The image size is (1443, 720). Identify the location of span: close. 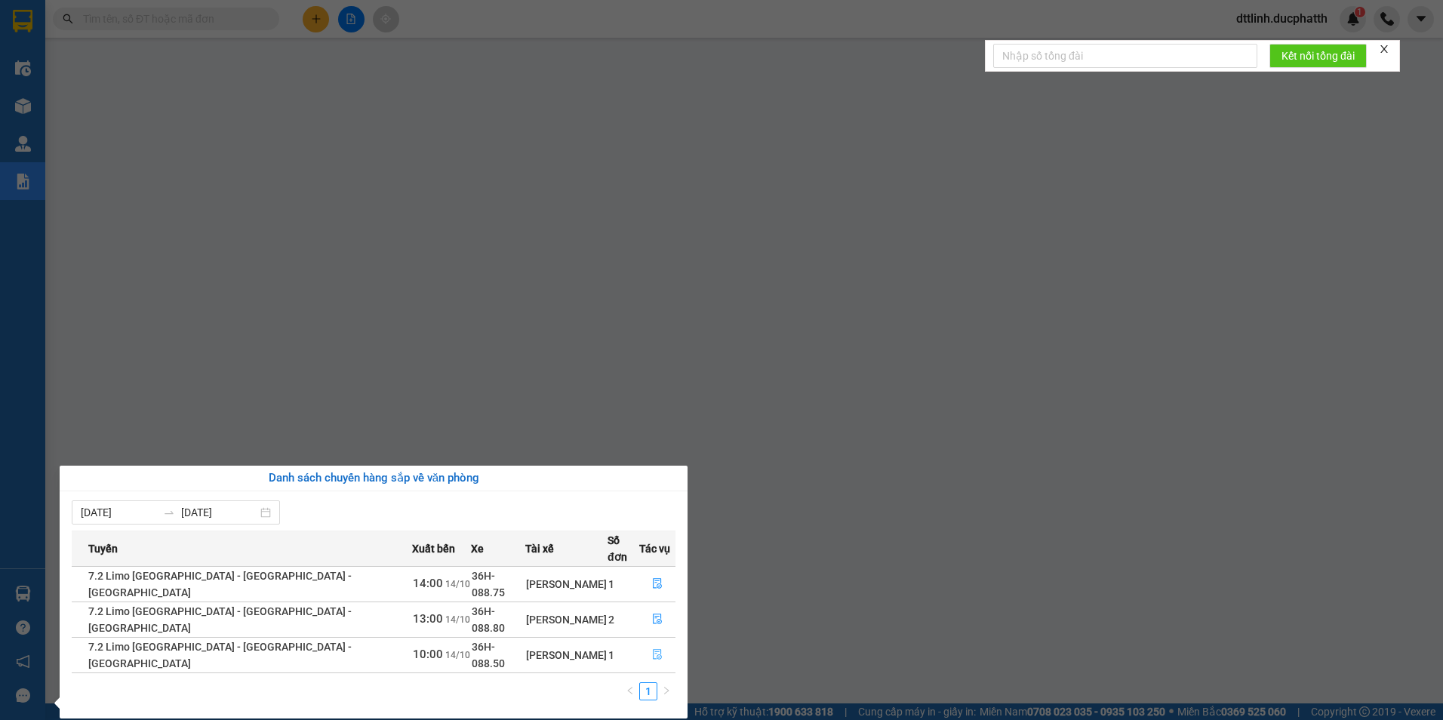
(1384, 49).